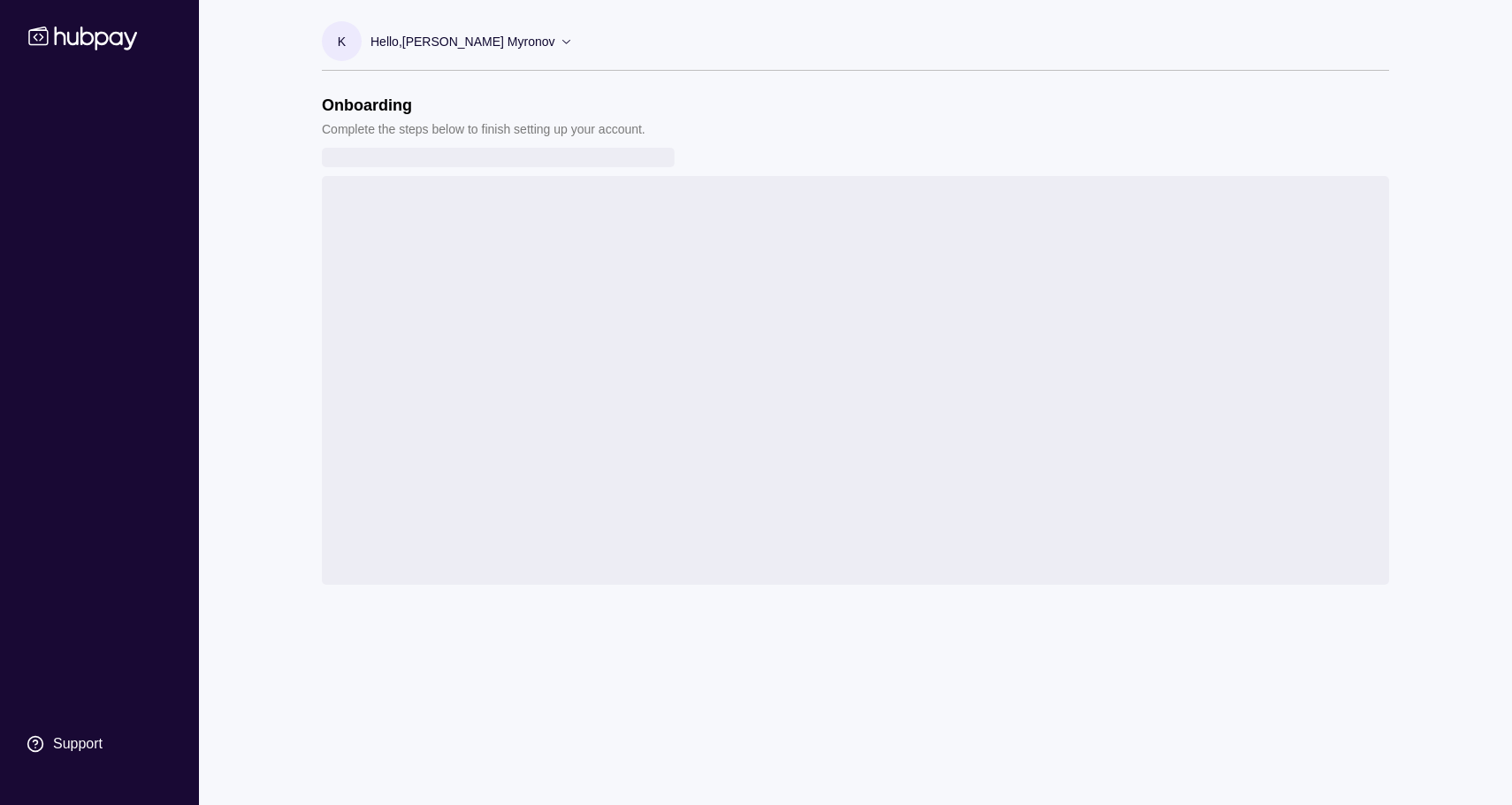  I want to click on h1: Onboarding, so click(483, 106).